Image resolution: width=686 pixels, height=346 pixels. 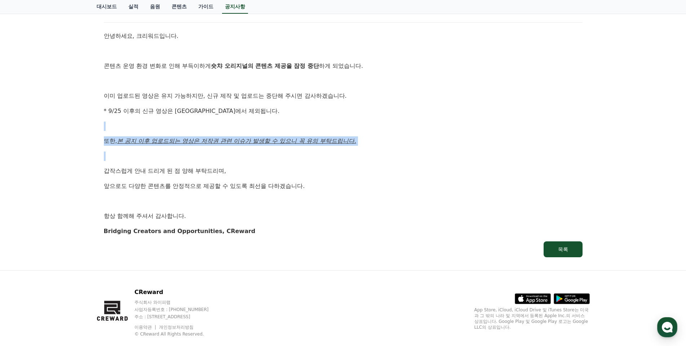 I want to click on a: 설정, so click(x=116, y=237).